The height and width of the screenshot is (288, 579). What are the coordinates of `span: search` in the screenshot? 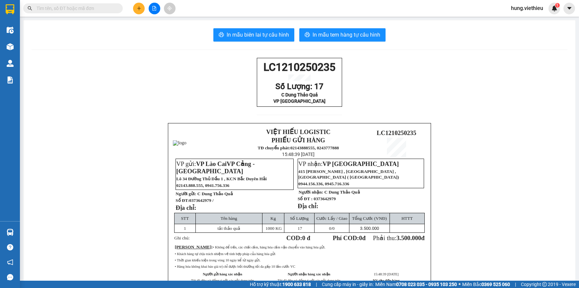 It's located at (30, 8).